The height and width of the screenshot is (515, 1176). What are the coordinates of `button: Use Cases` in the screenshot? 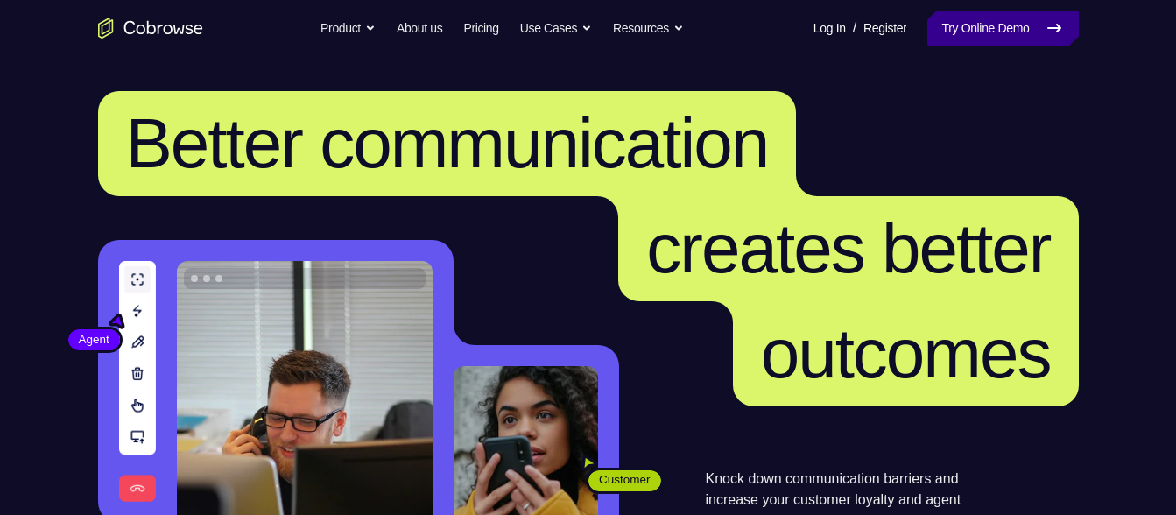 It's located at (556, 28).